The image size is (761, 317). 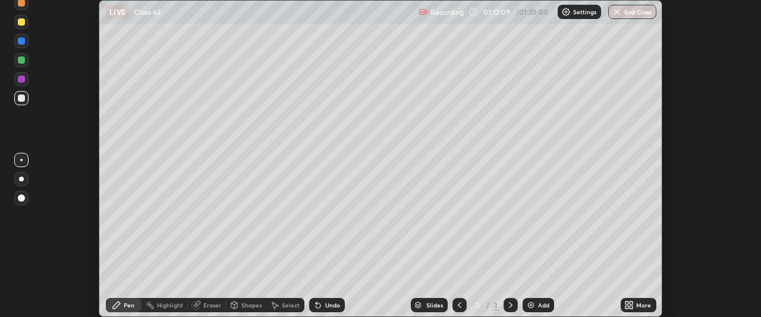 What do you see at coordinates (117, 12) in the screenshot?
I see `p: LIVE` at bounding box center [117, 12].